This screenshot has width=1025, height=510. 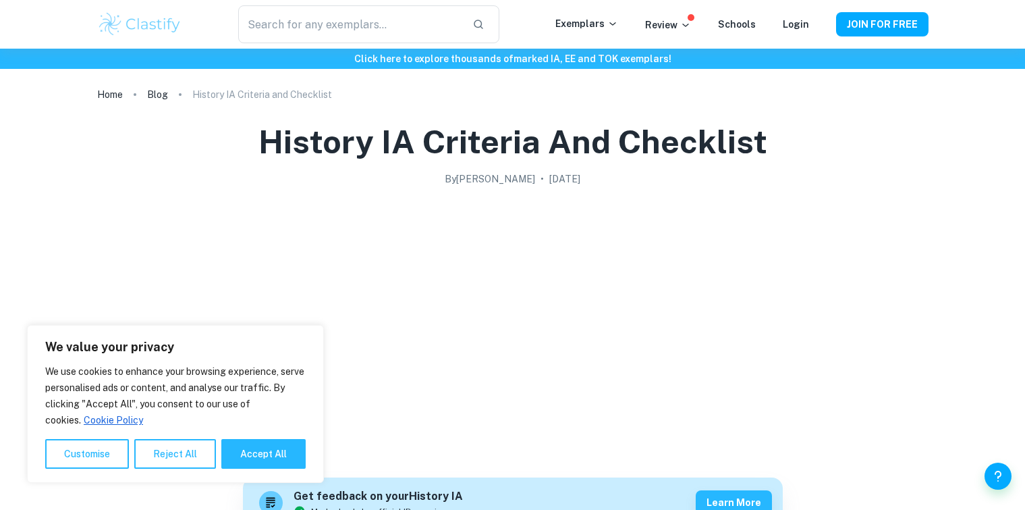 What do you see at coordinates (175, 454) in the screenshot?
I see `button: Reject All` at bounding box center [175, 454].